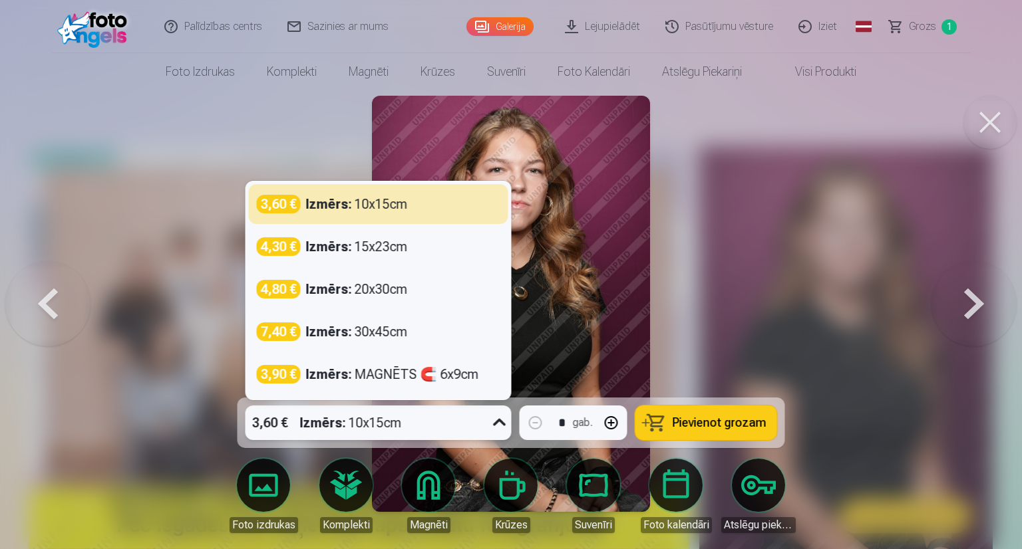 This screenshot has height=549, width=1022. Describe the element at coordinates (356, 332) in the screenshot. I see `div: 30x45cm` at that location.